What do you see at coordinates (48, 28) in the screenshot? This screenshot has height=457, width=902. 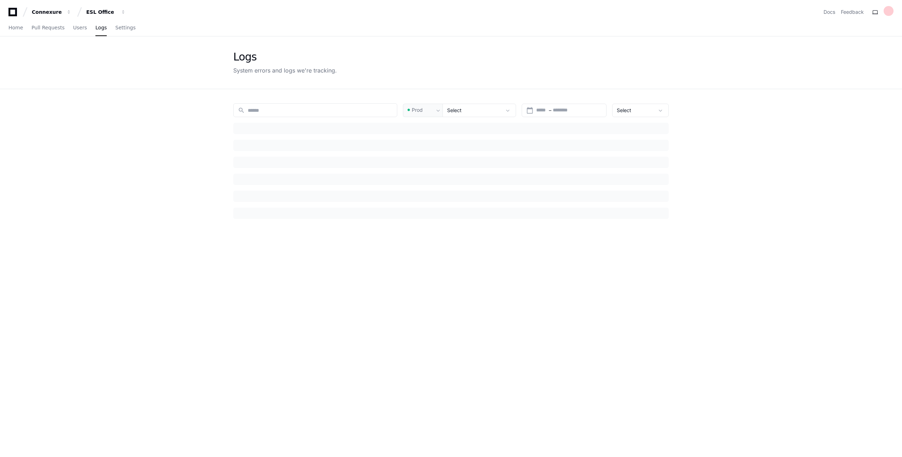 I see `span: Pull Requests` at bounding box center [48, 28].